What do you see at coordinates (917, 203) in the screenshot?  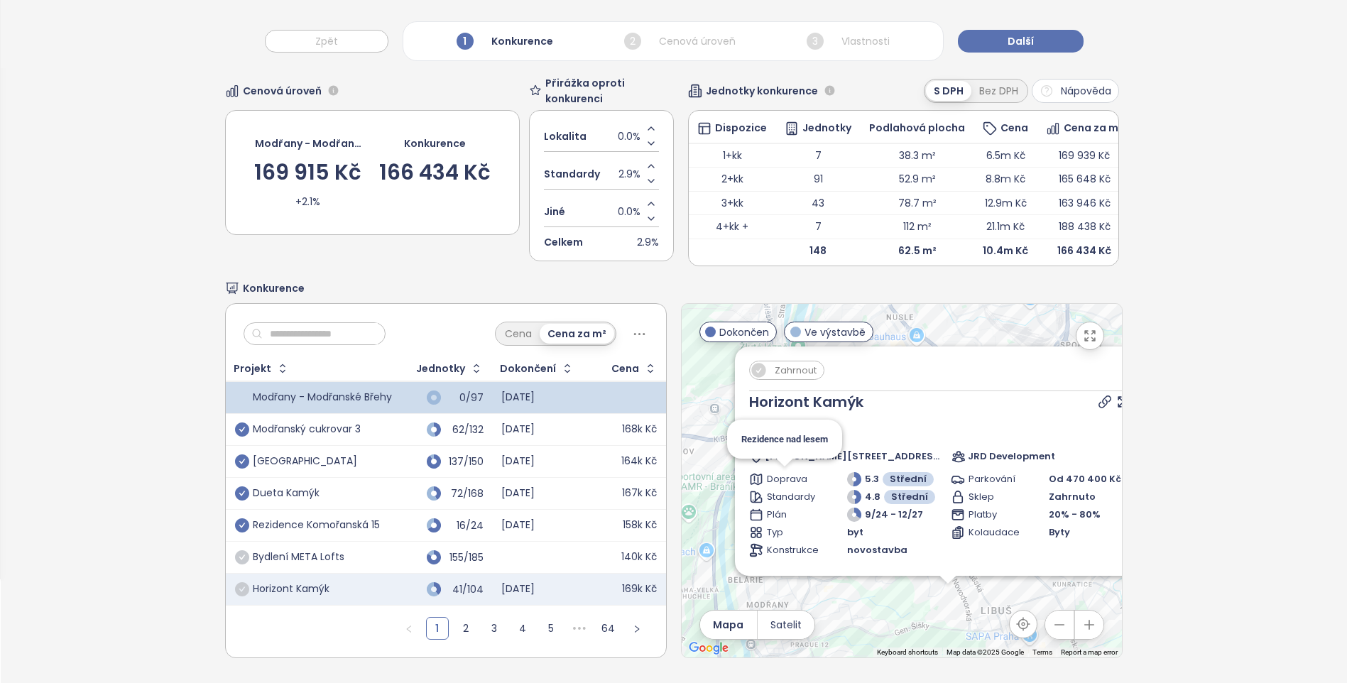 I see `td: 78.7 m²` at bounding box center [917, 203].